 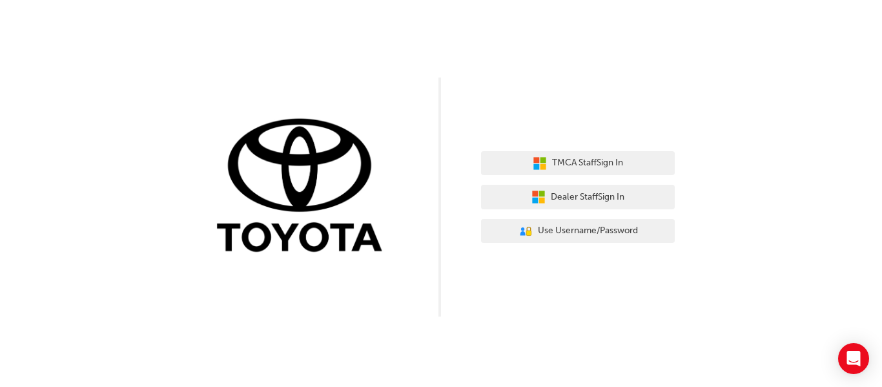 I want to click on span: Dealer Staff Sign In, so click(x=588, y=197).